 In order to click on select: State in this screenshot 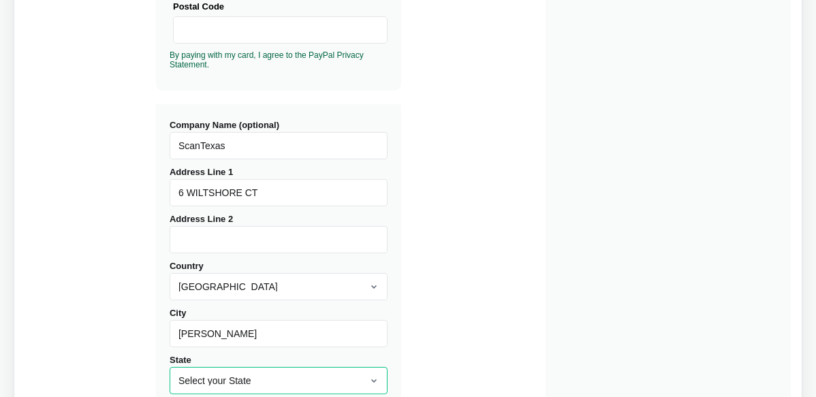, I will do `click(279, 381)`.